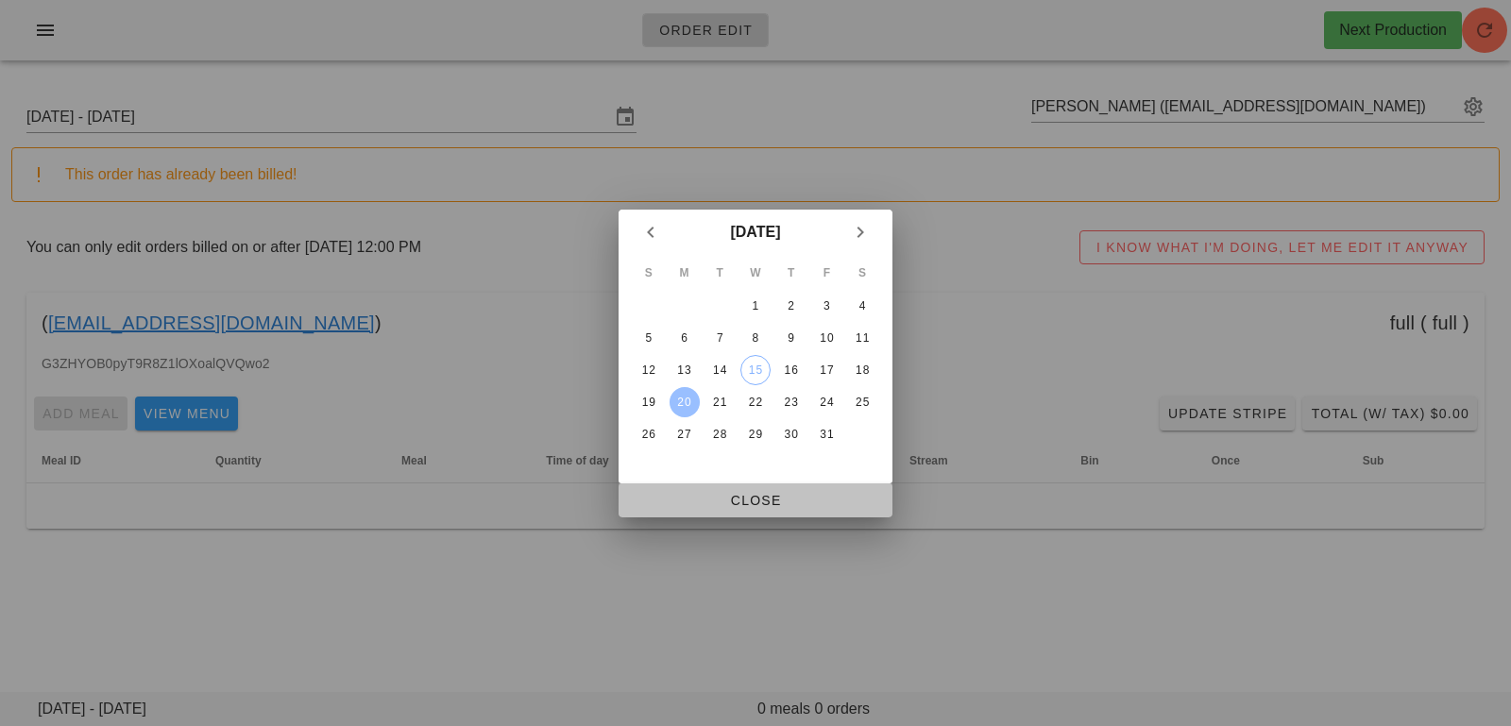 This screenshot has height=726, width=1511. I want to click on button: 30, so click(791, 434).